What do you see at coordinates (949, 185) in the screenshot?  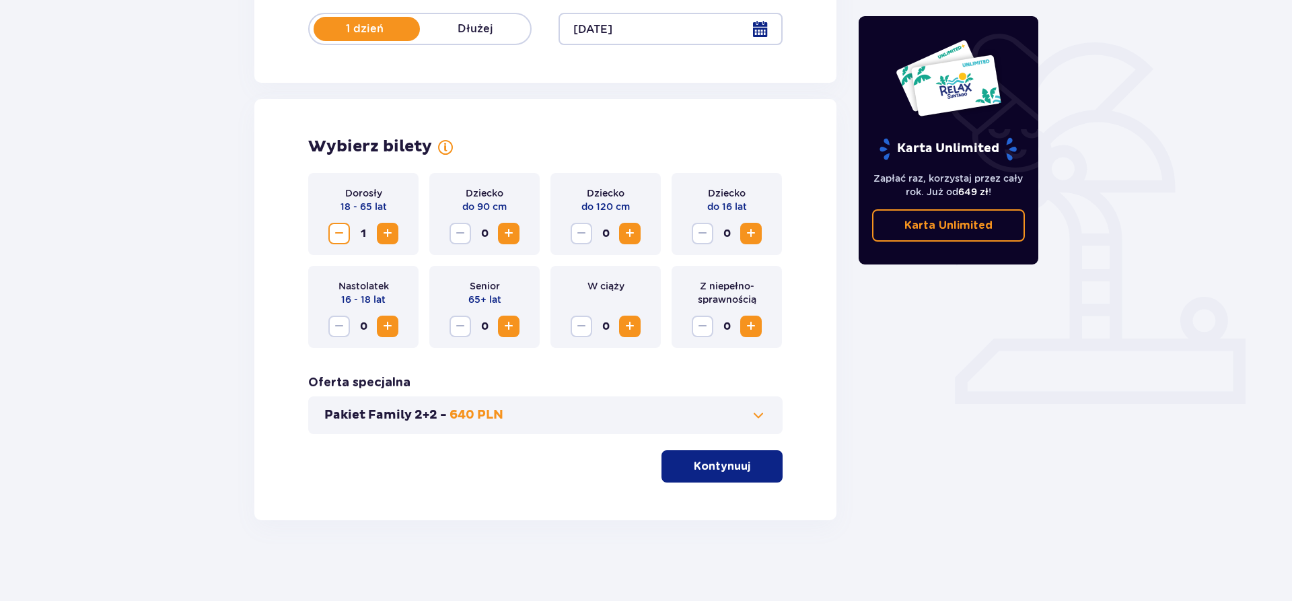 I see `p: Zapłać raz, korzystaj przez cały rok. Już od !` at bounding box center [949, 185].